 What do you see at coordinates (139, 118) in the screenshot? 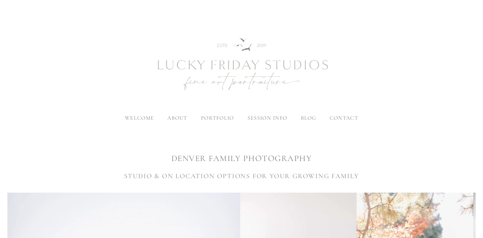
I see `span: welcome` at bounding box center [139, 118].